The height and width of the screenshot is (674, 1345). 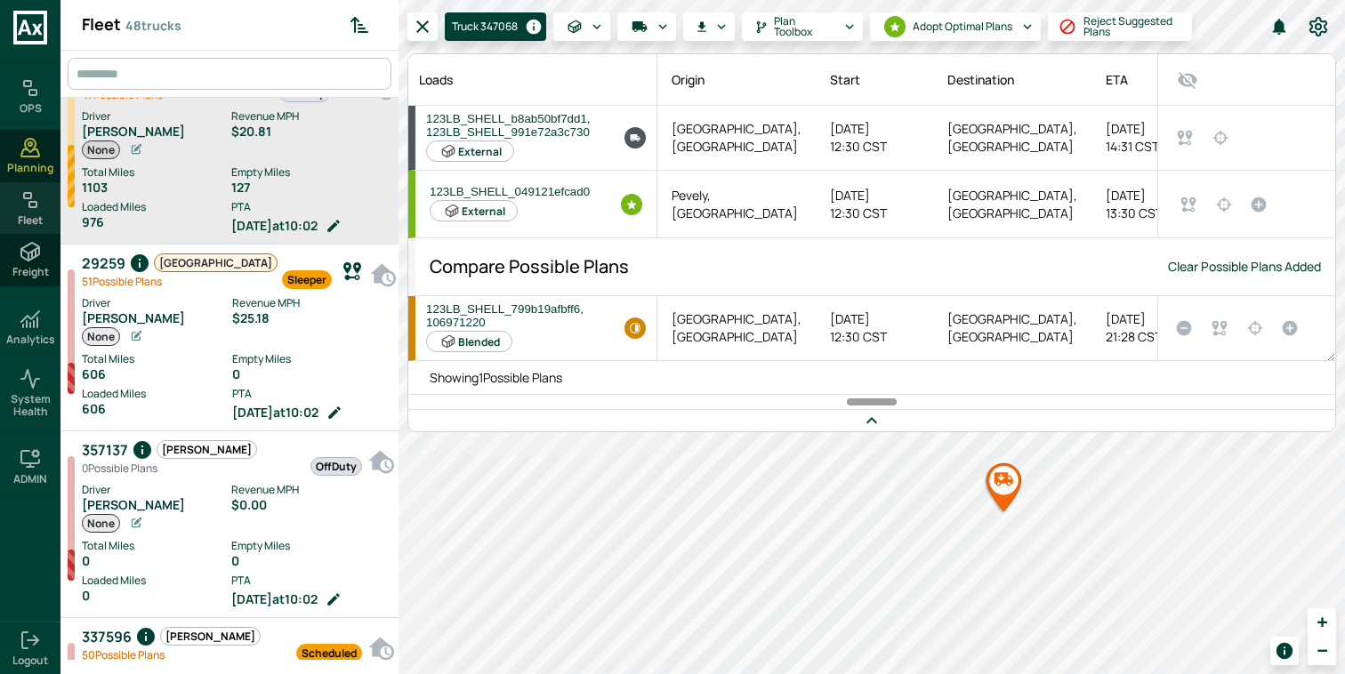 What do you see at coordinates (311, 318) in the screenshot?
I see `div: $25.18` at bounding box center [311, 318].